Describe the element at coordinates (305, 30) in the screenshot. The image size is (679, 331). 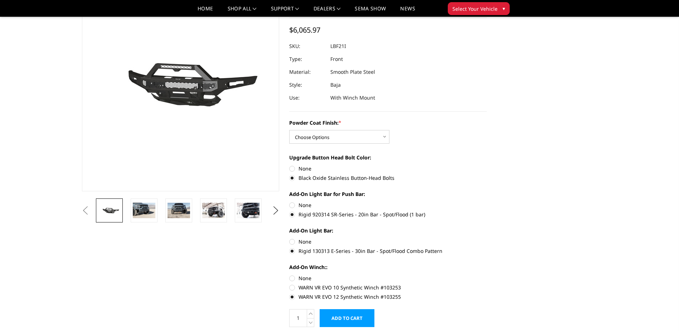
I see `span: $6,065.97` at that location.